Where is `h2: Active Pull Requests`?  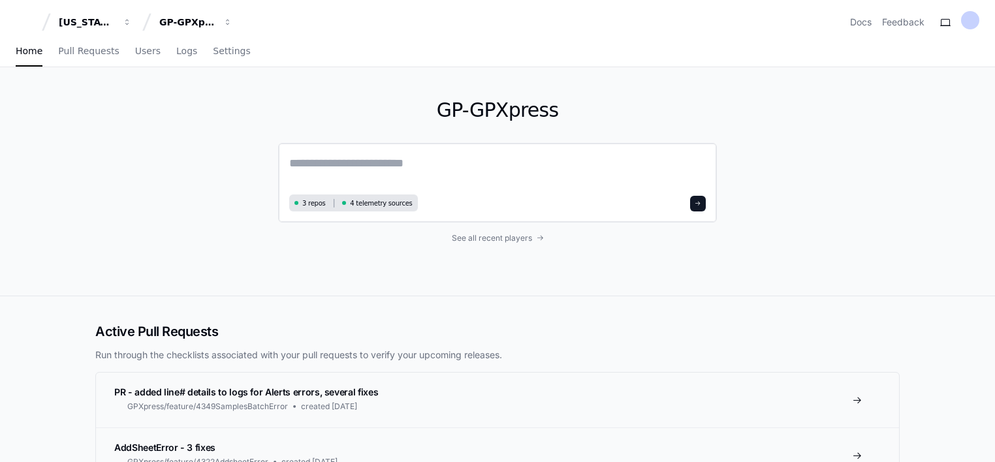
h2: Active Pull Requests is located at coordinates (497, 332).